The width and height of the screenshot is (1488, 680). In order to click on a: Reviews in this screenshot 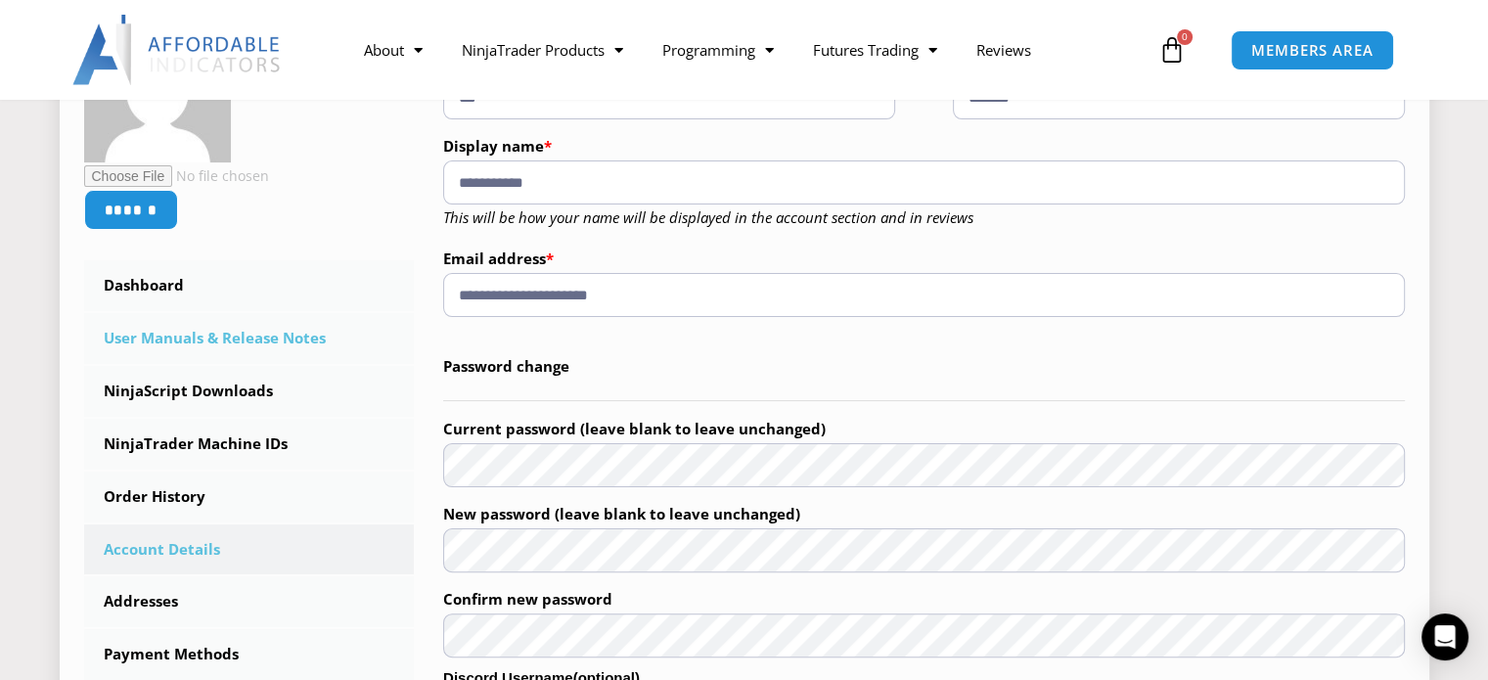, I will do `click(1004, 50)`.